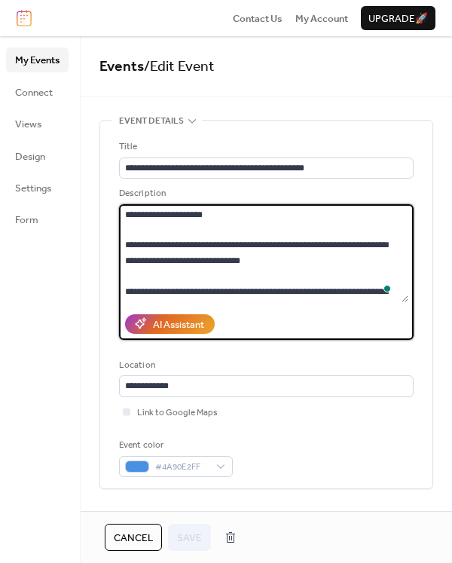 The height and width of the screenshot is (563, 452). I want to click on span: Upgrade 🚀, so click(398, 19).